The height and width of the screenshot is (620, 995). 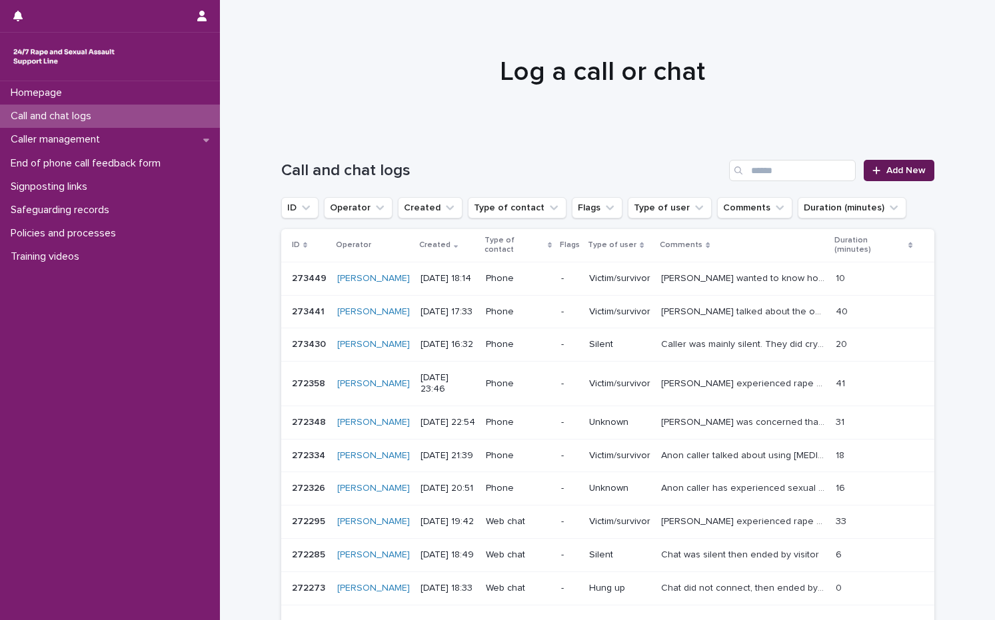 What do you see at coordinates (744, 520) in the screenshot?
I see `p: Christina experienced rape by her partner. We talked about her feelings, consent and support netw...` at bounding box center [744, 520].